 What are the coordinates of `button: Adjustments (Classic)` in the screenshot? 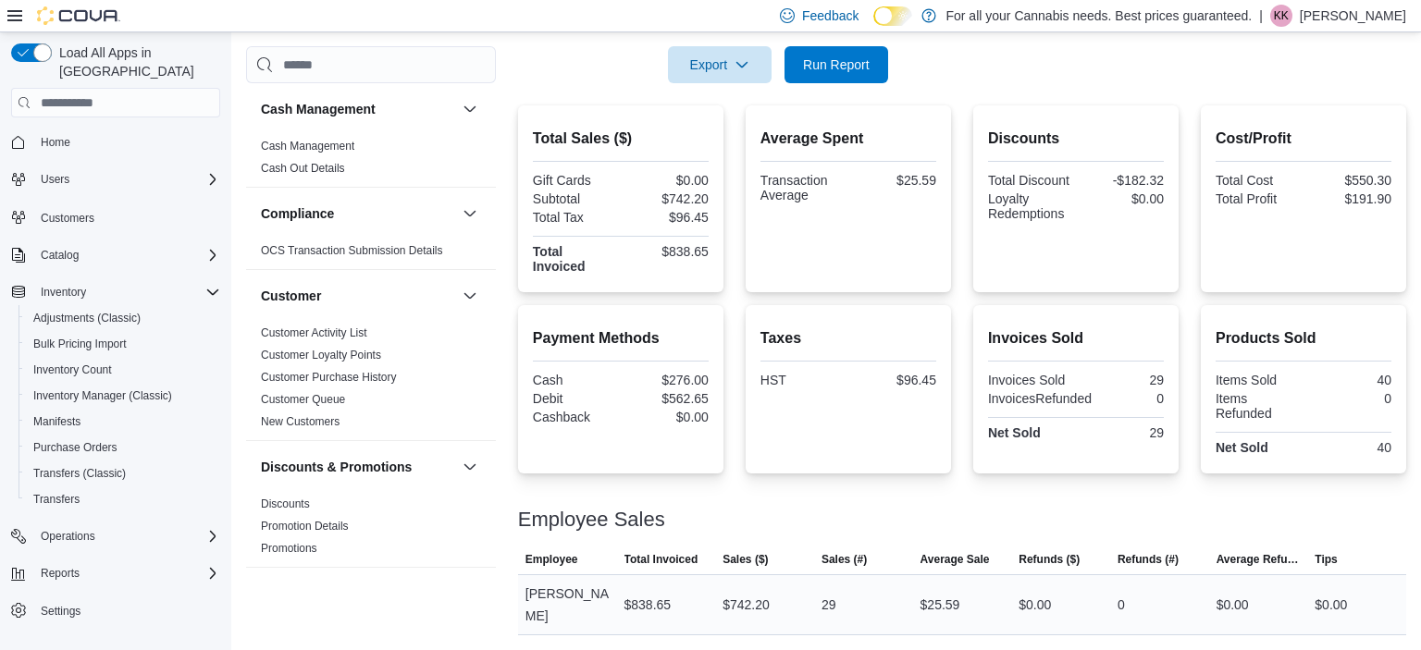 It's located at (123, 318).